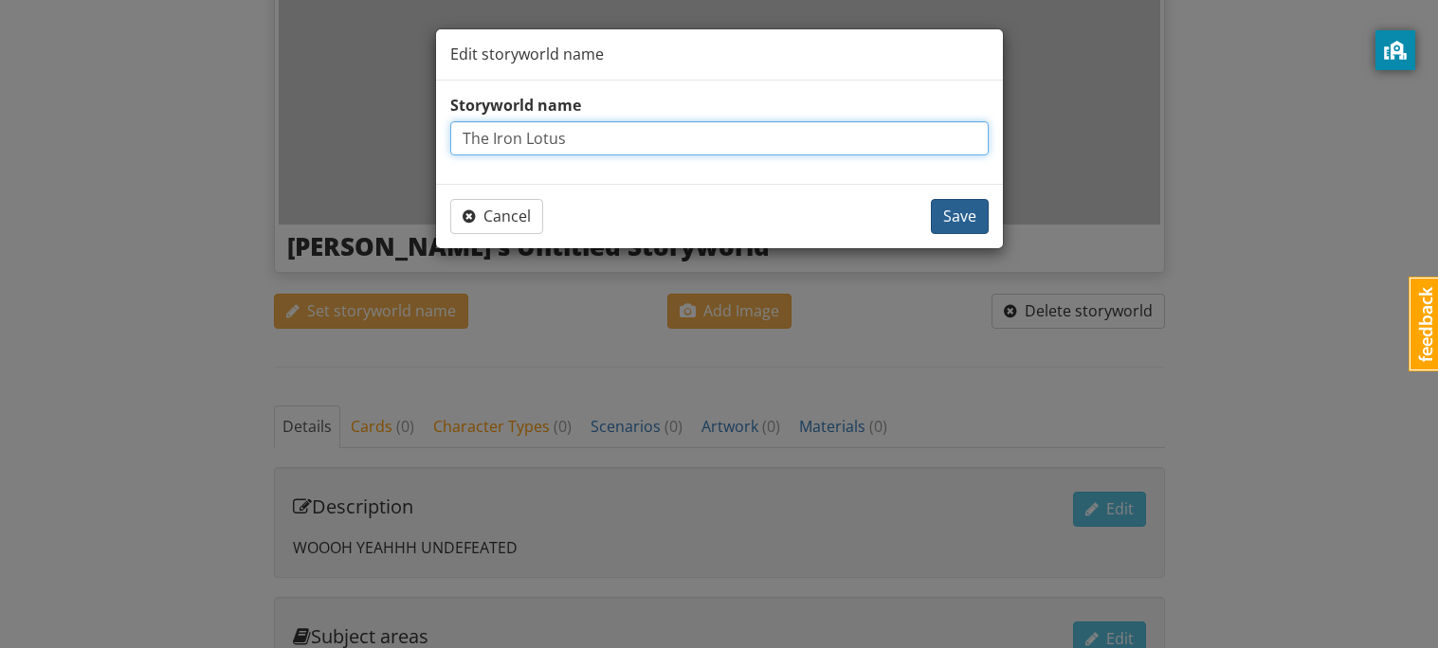 The width and height of the screenshot is (1438, 648). I want to click on span: Cancel, so click(497, 216).